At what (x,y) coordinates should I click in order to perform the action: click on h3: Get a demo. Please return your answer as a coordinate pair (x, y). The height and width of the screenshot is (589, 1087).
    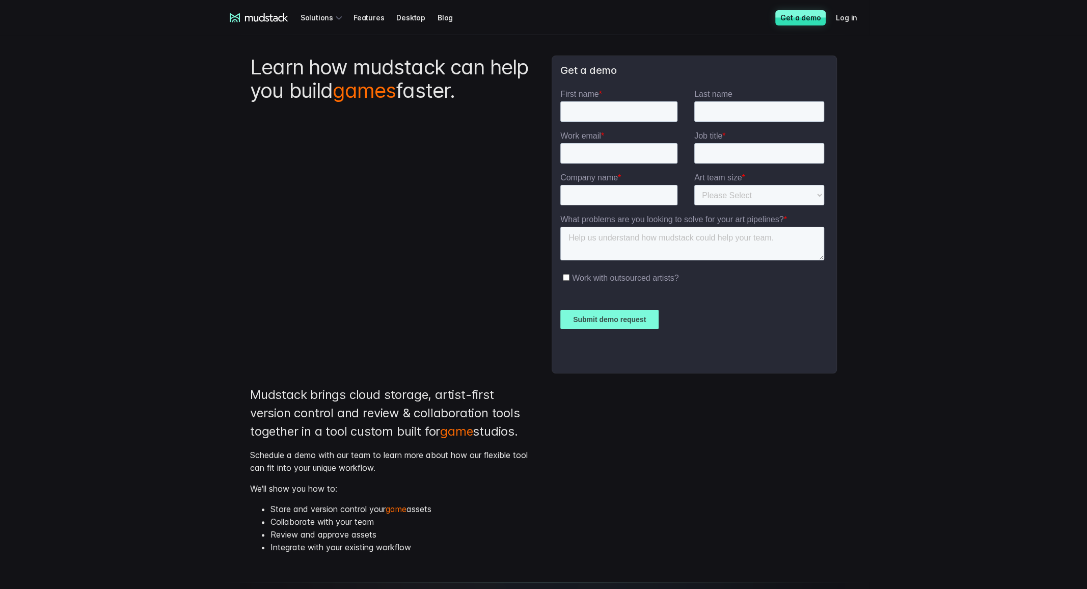
    Looking at the image, I should click on (694, 70).